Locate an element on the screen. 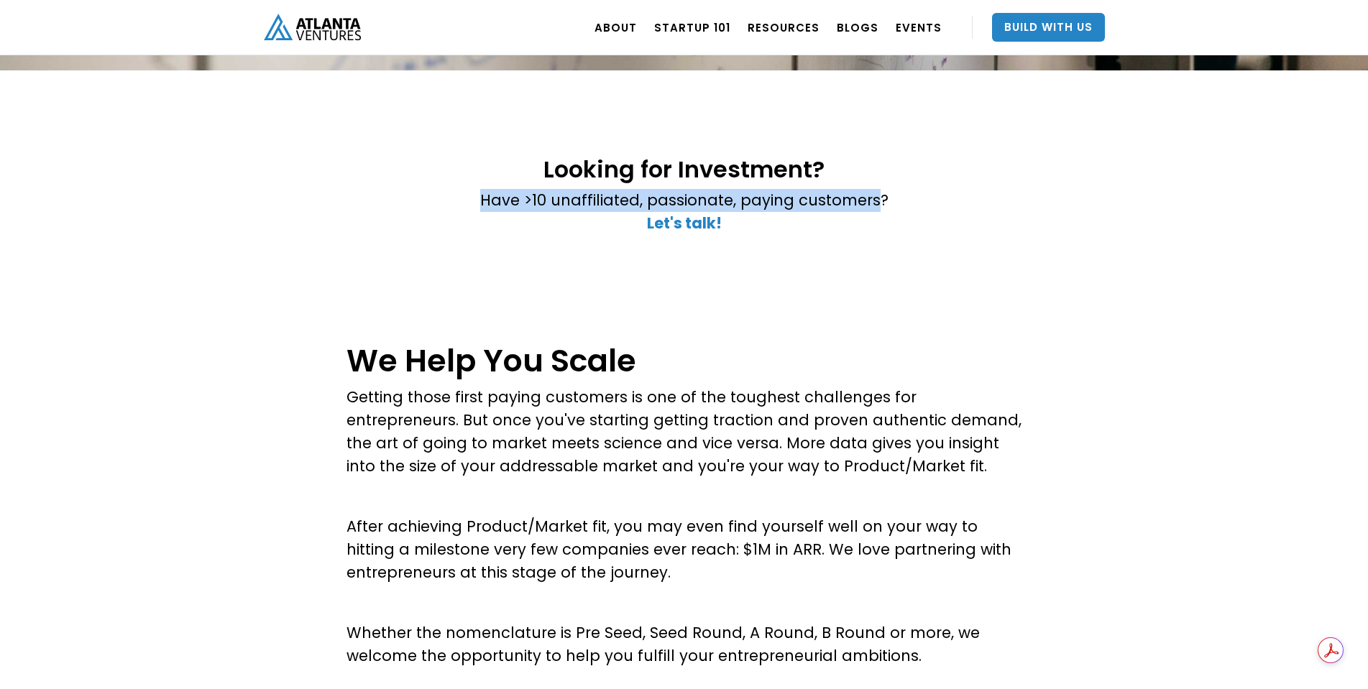 This screenshot has width=1368, height=689. a: EVENTS is located at coordinates (919, 27).